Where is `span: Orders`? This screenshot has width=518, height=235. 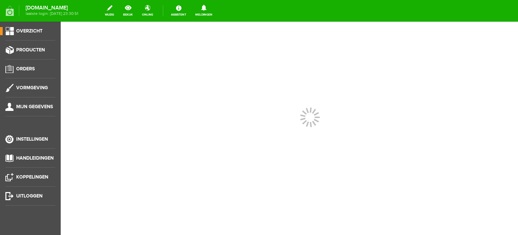
span: Orders is located at coordinates (25, 69).